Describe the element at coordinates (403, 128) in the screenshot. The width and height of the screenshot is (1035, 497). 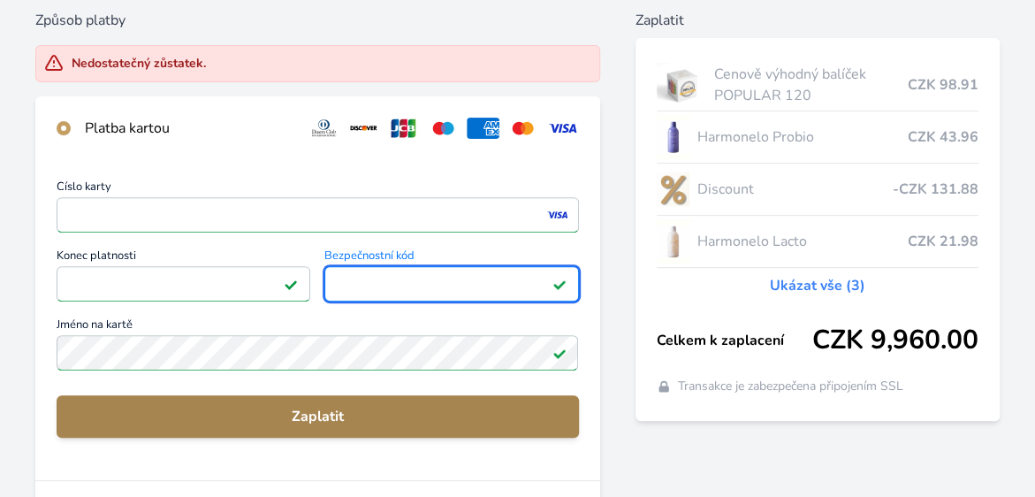
I see `img: jcb.svg` at that location.